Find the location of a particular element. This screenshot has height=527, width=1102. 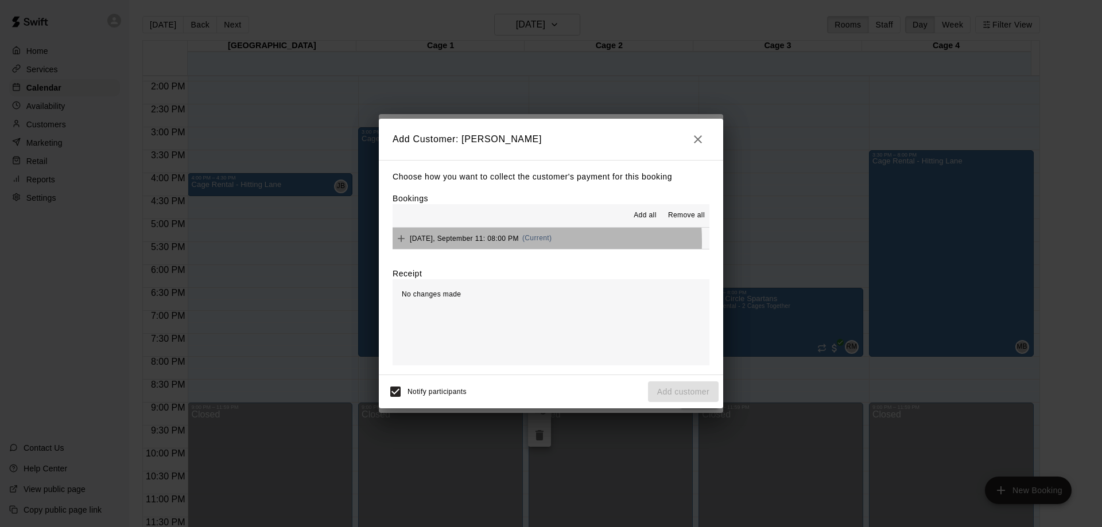

button: Remove all is located at coordinates (686, 216).